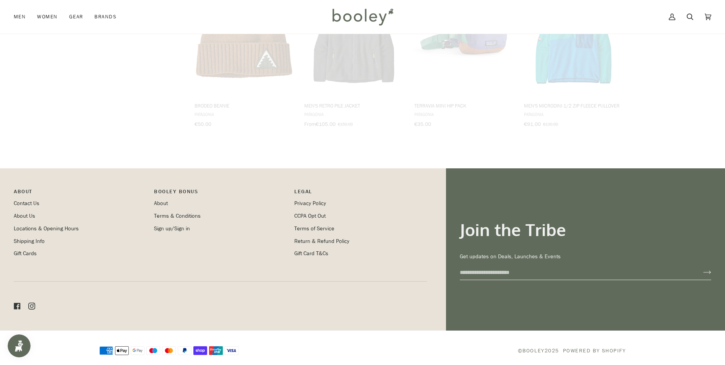  I want to click on p: Pipeline_Footer Sub, so click(360, 193).